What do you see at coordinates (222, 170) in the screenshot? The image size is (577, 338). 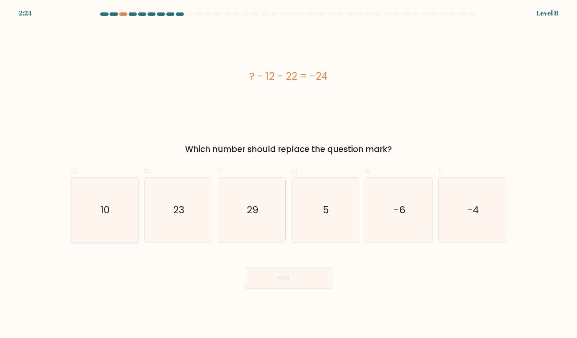 I see `span: c.` at bounding box center [222, 170].